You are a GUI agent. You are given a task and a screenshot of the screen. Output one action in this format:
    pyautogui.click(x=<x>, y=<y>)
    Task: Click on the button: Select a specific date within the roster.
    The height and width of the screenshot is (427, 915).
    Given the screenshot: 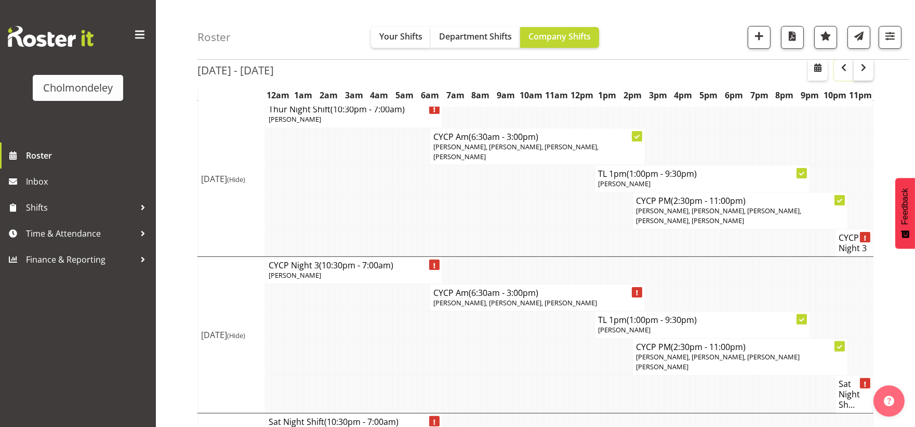 What is the action you would take?
    pyautogui.click(x=818, y=70)
    